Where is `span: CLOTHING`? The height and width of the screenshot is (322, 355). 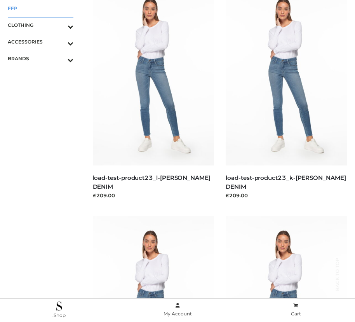
span: CLOTHING is located at coordinates (40, 25).